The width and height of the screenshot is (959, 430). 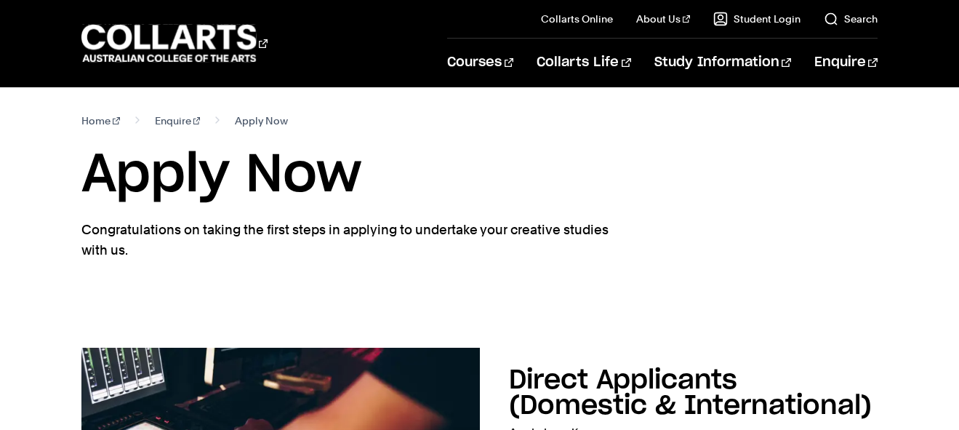 I want to click on a: Study Information, so click(x=723, y=63).